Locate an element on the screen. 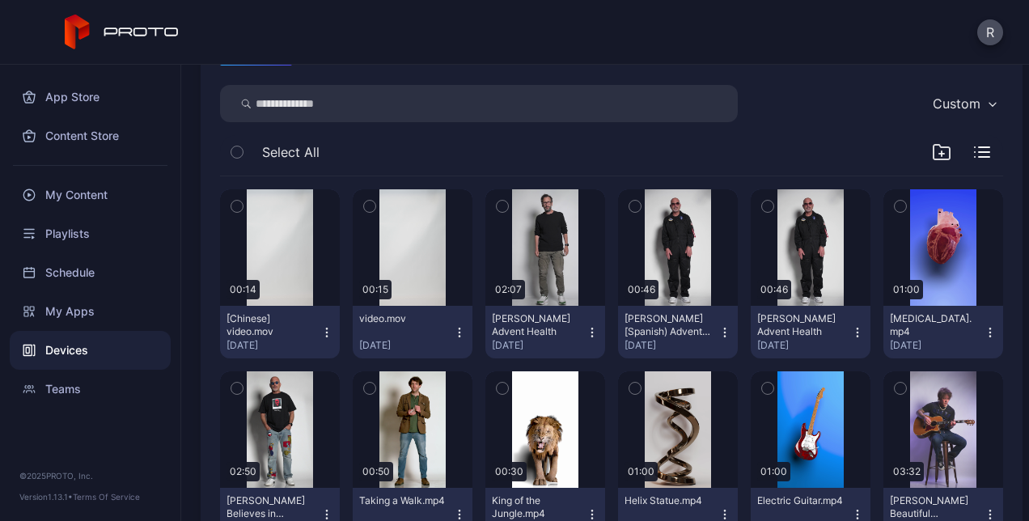  button: R is located at coordinates (990, 32).